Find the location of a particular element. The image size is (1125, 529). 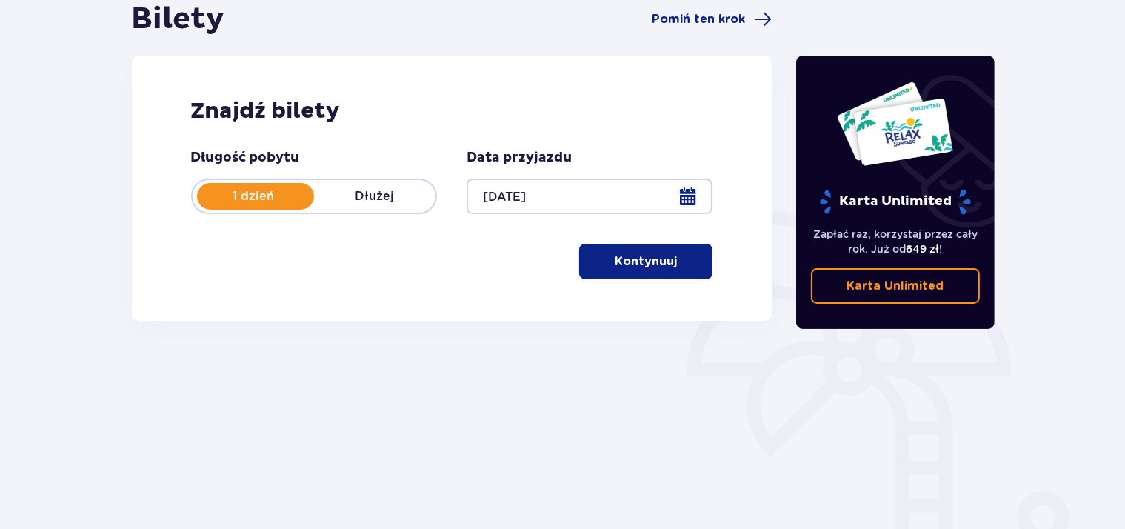

p: Długość pobytu is located at coordinates (245, 158).